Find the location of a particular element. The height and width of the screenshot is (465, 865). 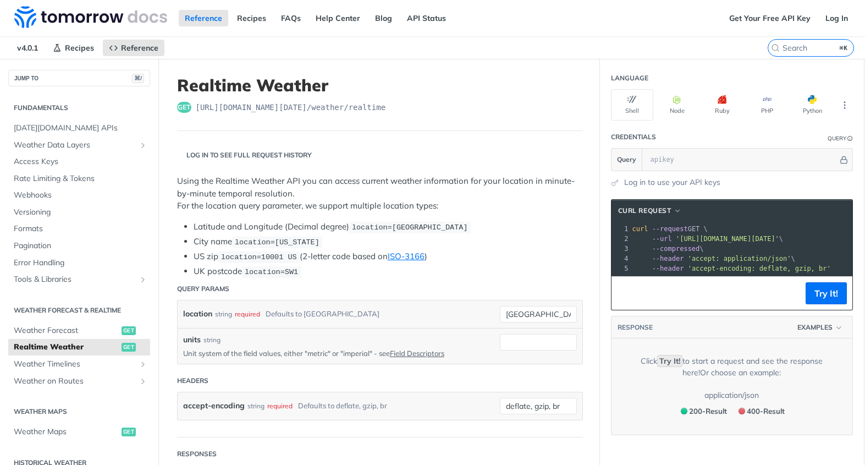

span: Weather Data Layers is located at coordinates (75, 145).